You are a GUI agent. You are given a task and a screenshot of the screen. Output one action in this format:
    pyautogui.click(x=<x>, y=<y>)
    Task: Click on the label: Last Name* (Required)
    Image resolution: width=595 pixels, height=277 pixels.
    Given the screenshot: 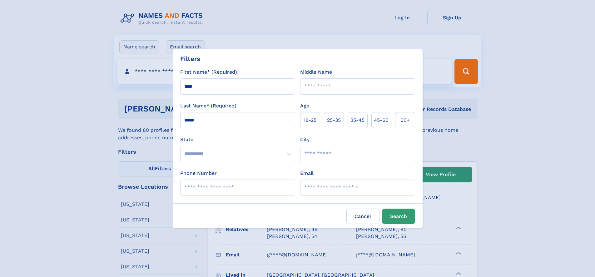 What is the action you would take?
    pyautogui.click(x=208, y=106)
    